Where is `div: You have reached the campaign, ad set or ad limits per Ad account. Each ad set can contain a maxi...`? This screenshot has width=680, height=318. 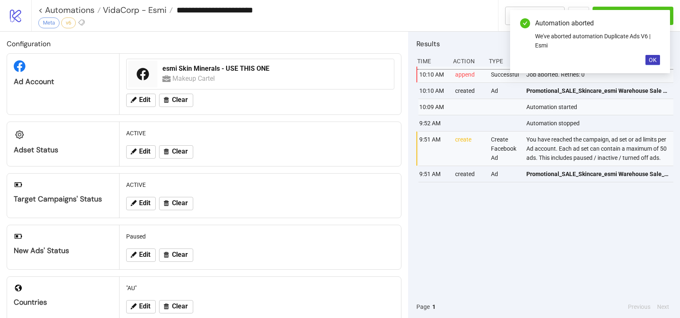 div: You have reached the campaign, ad set or ad limits per Ad account. Each ad set can contain a maxi... is located at coordinates (601, 149).